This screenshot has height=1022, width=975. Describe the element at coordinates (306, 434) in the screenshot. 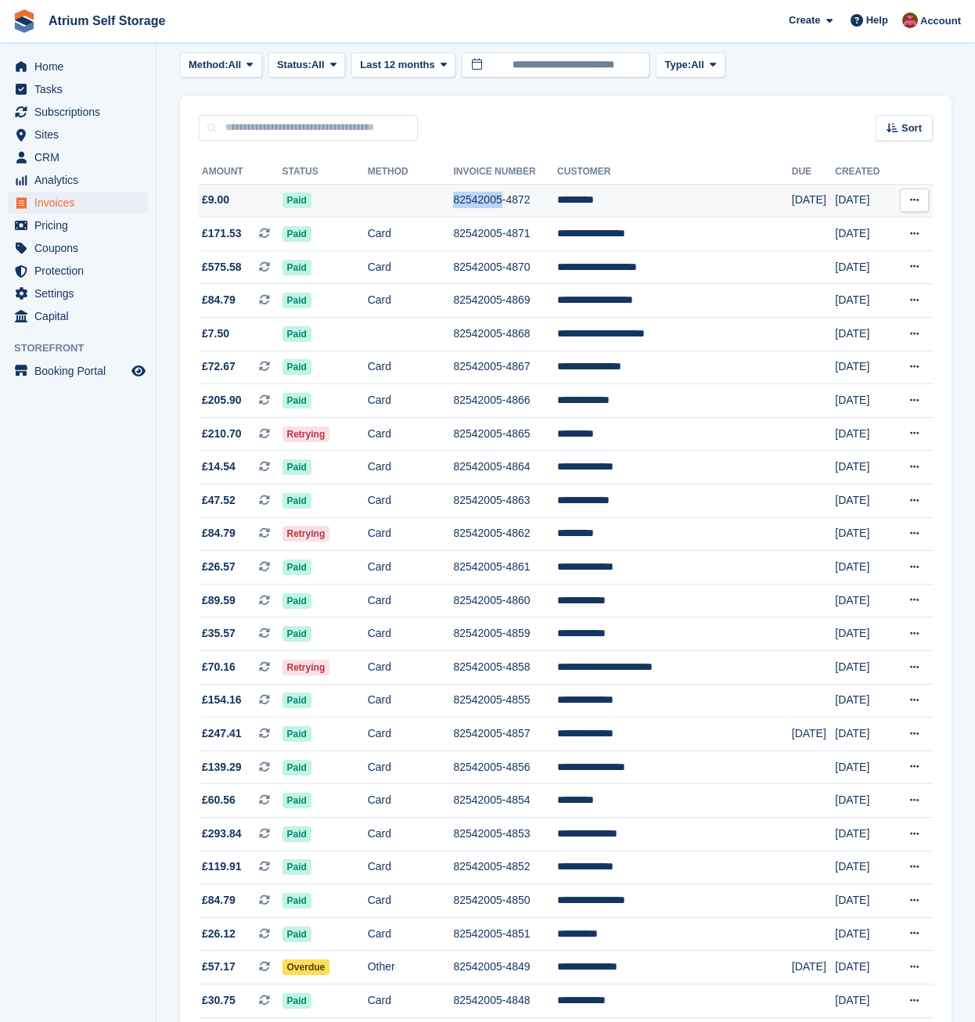

I see `span: Retrying` at that location.